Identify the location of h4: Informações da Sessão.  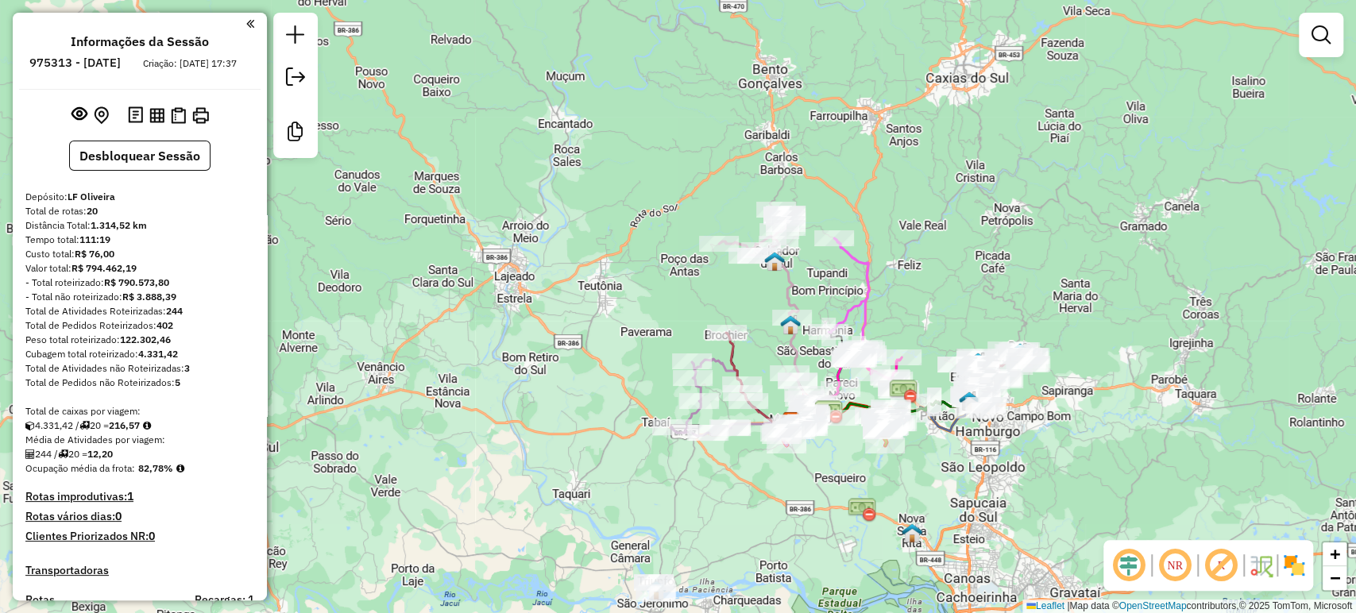
(140, 41).